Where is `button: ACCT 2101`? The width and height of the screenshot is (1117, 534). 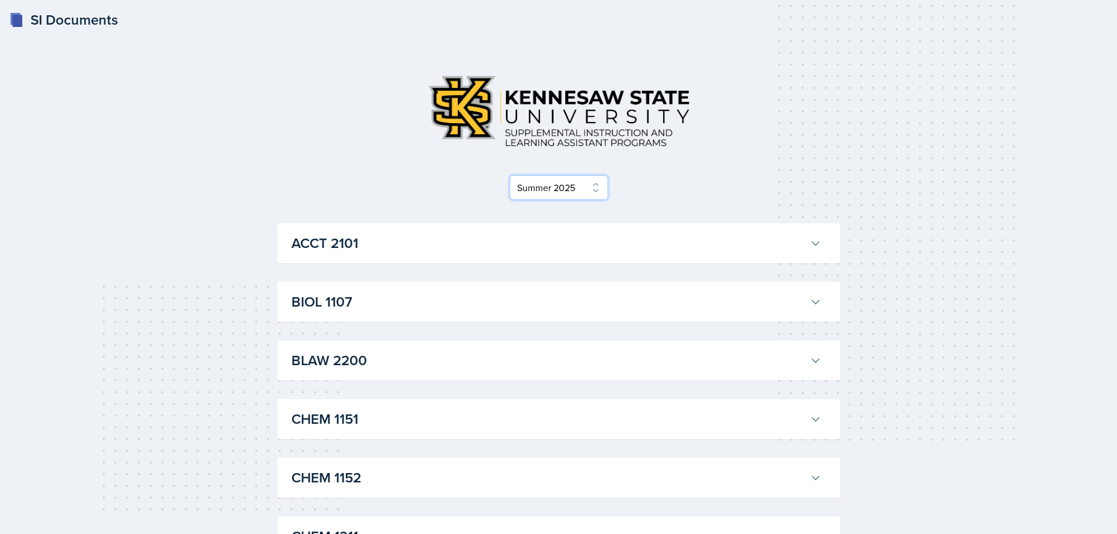
button: ACCT 2101 is located at coordinates (556, 243).